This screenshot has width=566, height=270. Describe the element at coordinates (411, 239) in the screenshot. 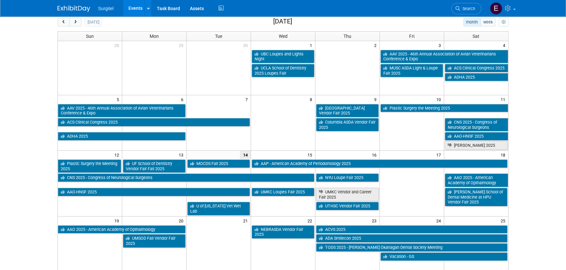

I see `a: ADA Smilecon 2025` at that location.